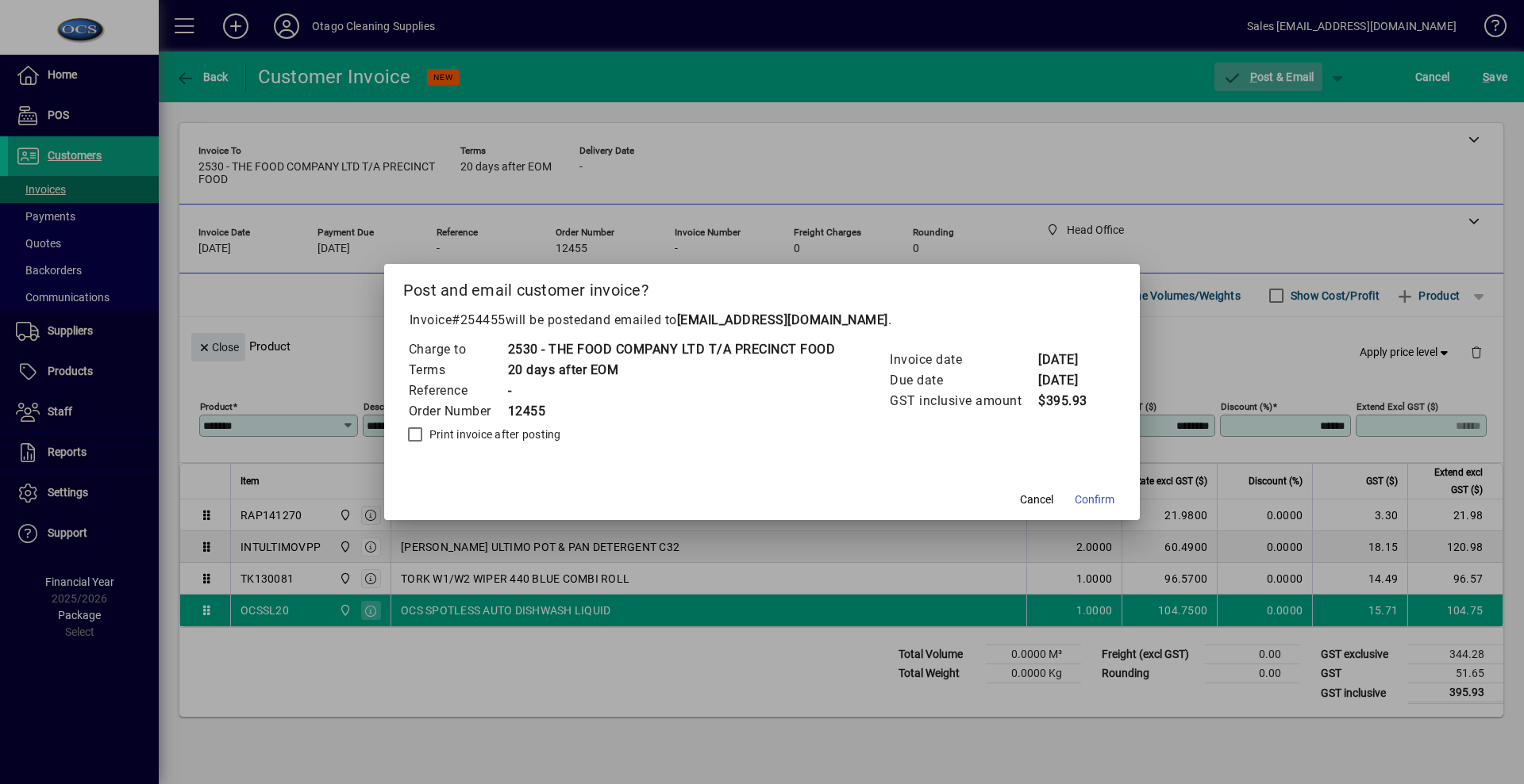 Image resolution: width=1524 pixels, height=784 pixels. What do you see at coordinates (1094, 500) in the screenshot?
I see `span: Confirm` at bounding box center [1094, 500].